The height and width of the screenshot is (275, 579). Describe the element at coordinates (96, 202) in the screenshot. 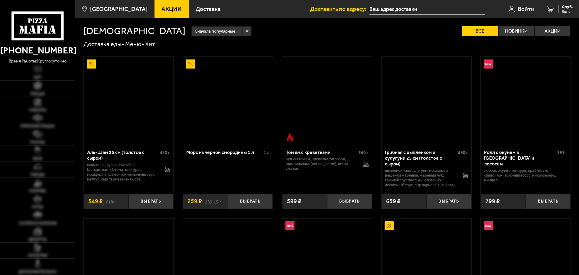

I see `span: 549 ₽` at that location.